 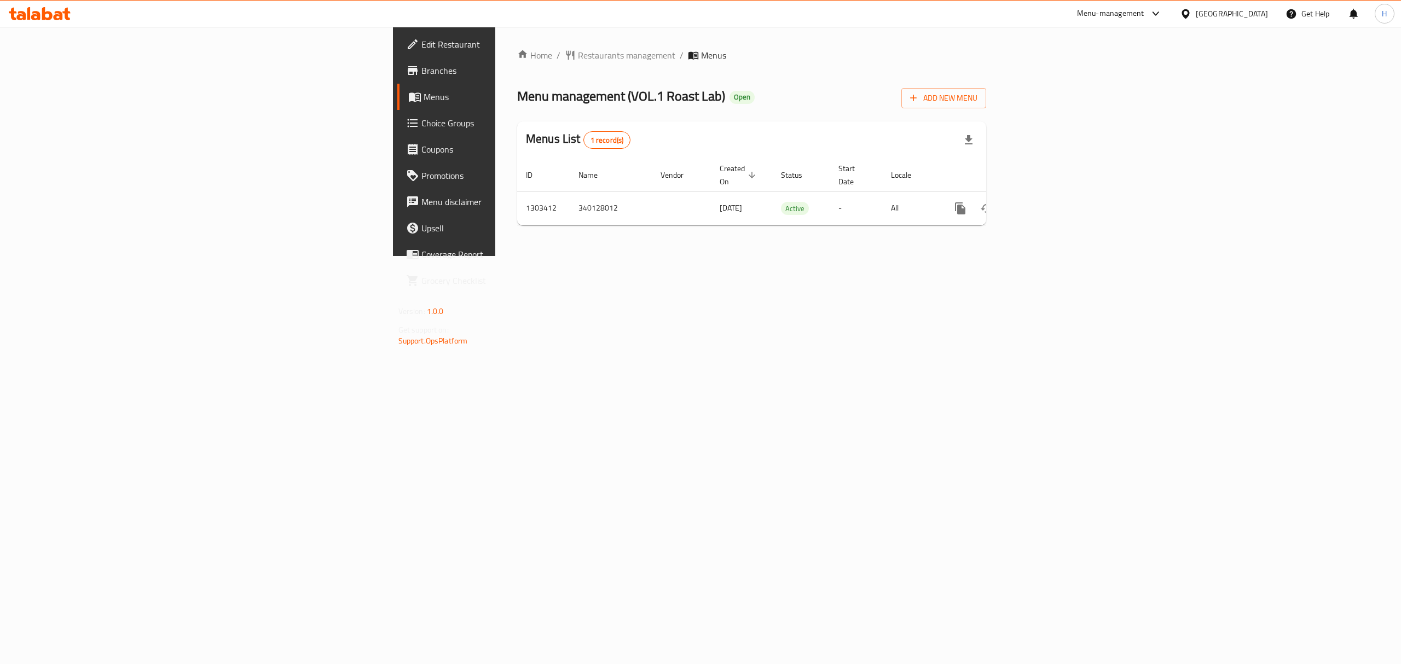 I want to click on span: Open, so click(x=742, y=97).